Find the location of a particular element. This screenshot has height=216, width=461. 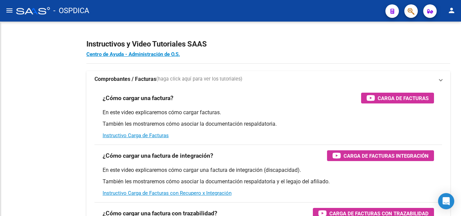

p: También les mostraremos cómo asociar la documentación respaldatoria y el legajo del afiliado. is located at coordinates (268, 182).